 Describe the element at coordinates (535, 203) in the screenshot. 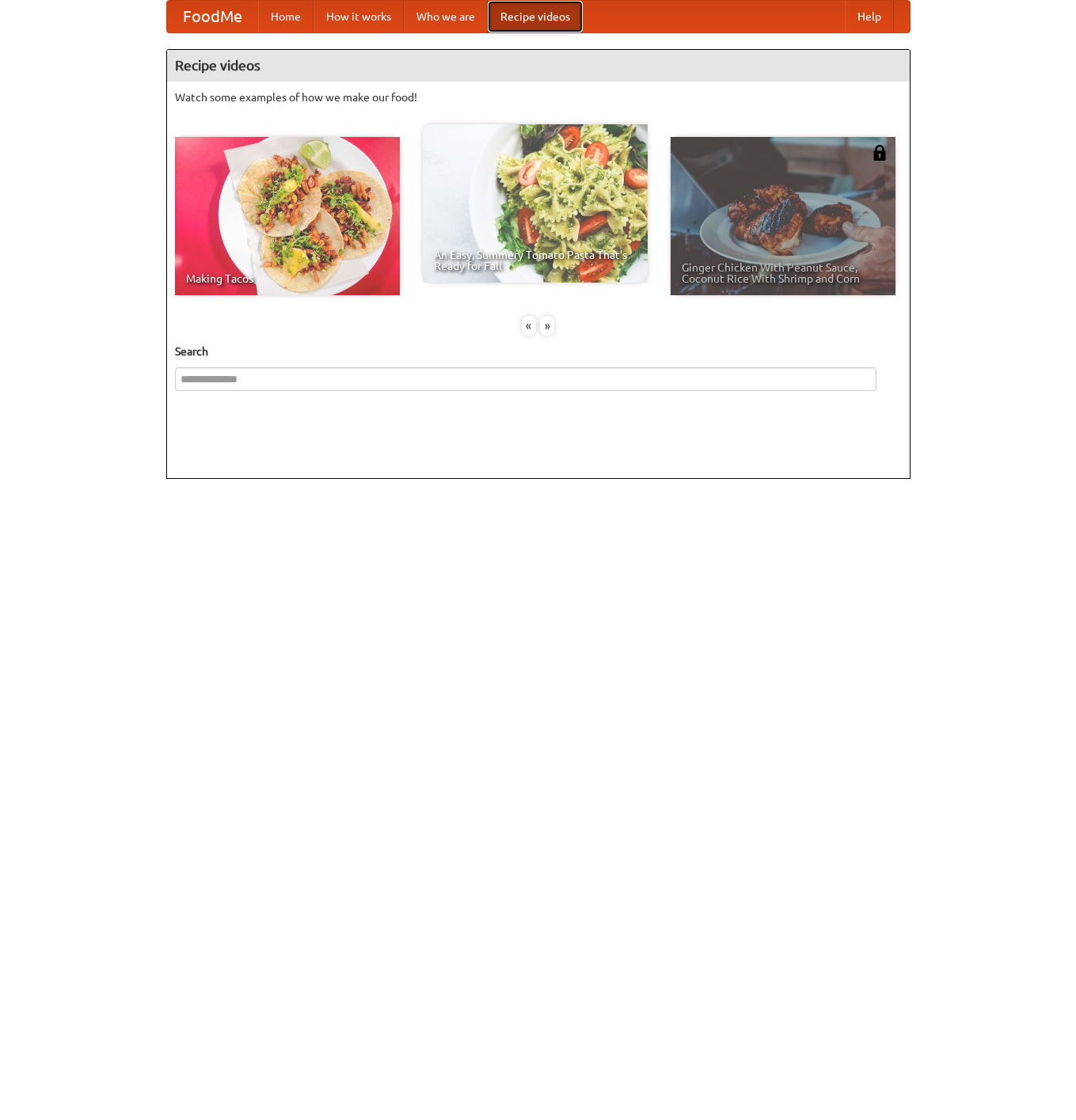

I see `a: An Easy, Summery Tomato Pasta That's Ready for Fall` at that location.